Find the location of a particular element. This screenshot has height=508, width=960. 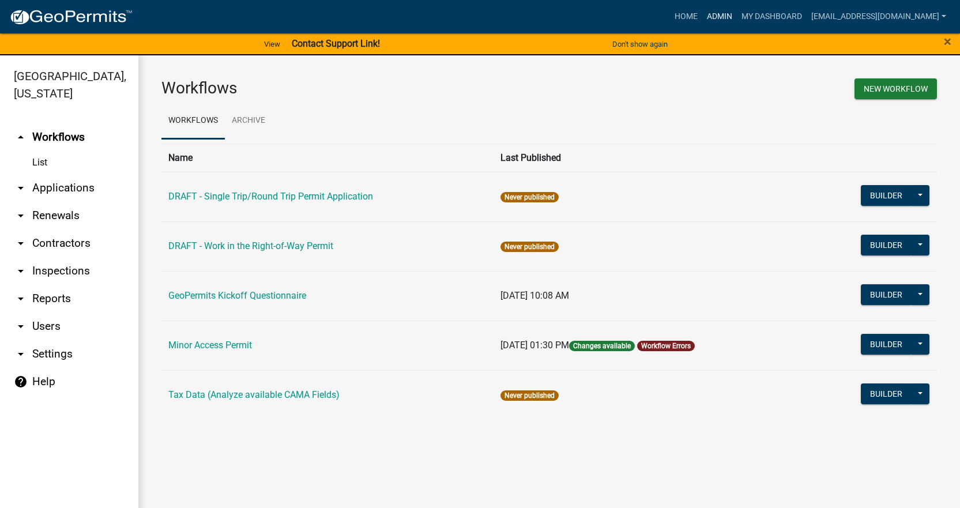

a: Home is located at coordinates (686, 17).